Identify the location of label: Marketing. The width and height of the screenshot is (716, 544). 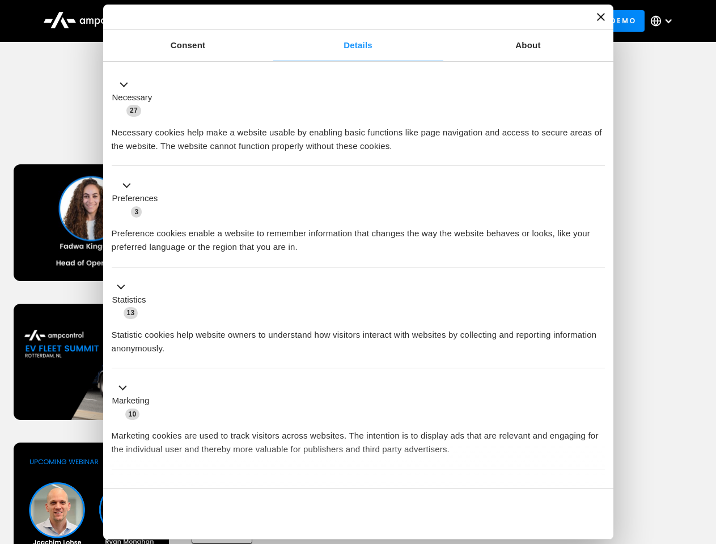
(131, 401).